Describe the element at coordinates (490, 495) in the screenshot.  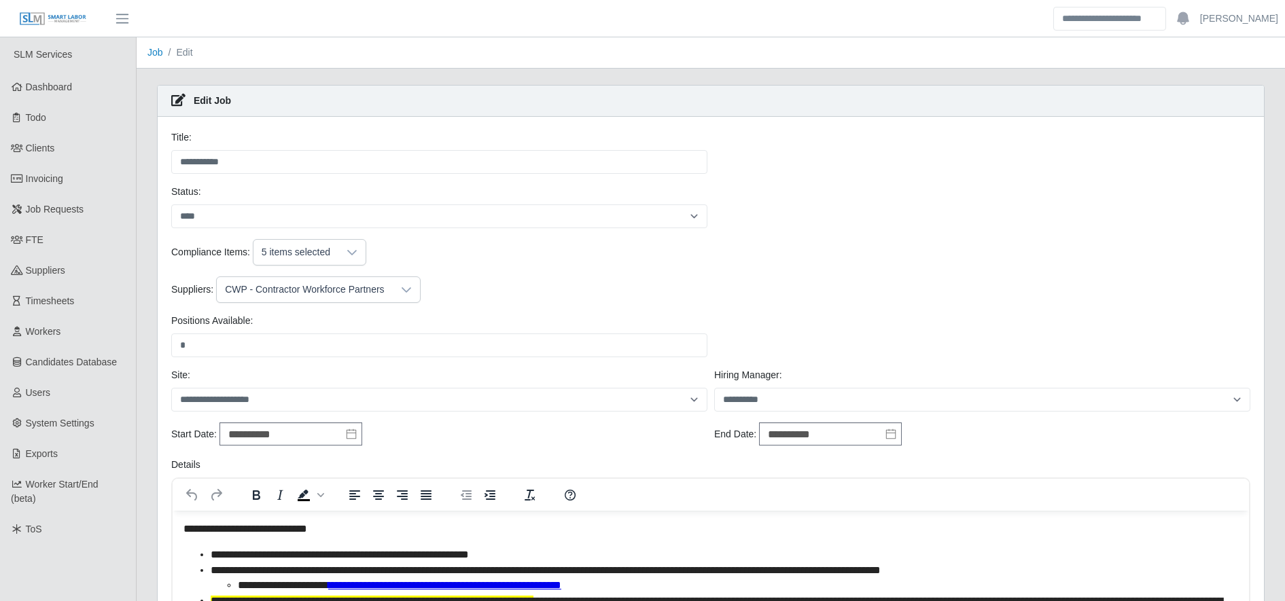
I see `button: Increase indent` at that location.